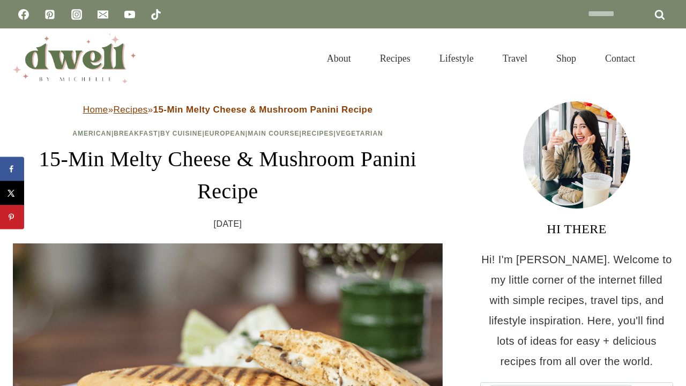 The image size is (686, 386). What do you see at coordinates (620, 58) in the screenshot?
I see `a: Contact` at bounding box center [620, 58].